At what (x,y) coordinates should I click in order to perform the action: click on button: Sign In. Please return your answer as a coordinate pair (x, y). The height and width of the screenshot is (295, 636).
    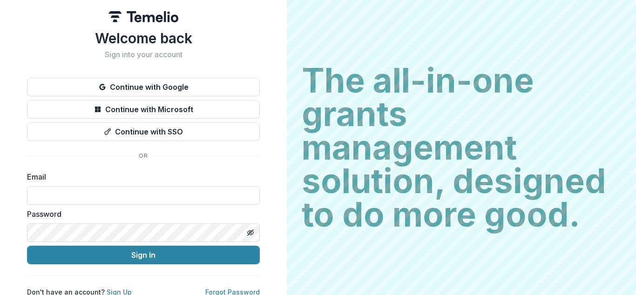
    Looking at the image, I should click on (143, 255).